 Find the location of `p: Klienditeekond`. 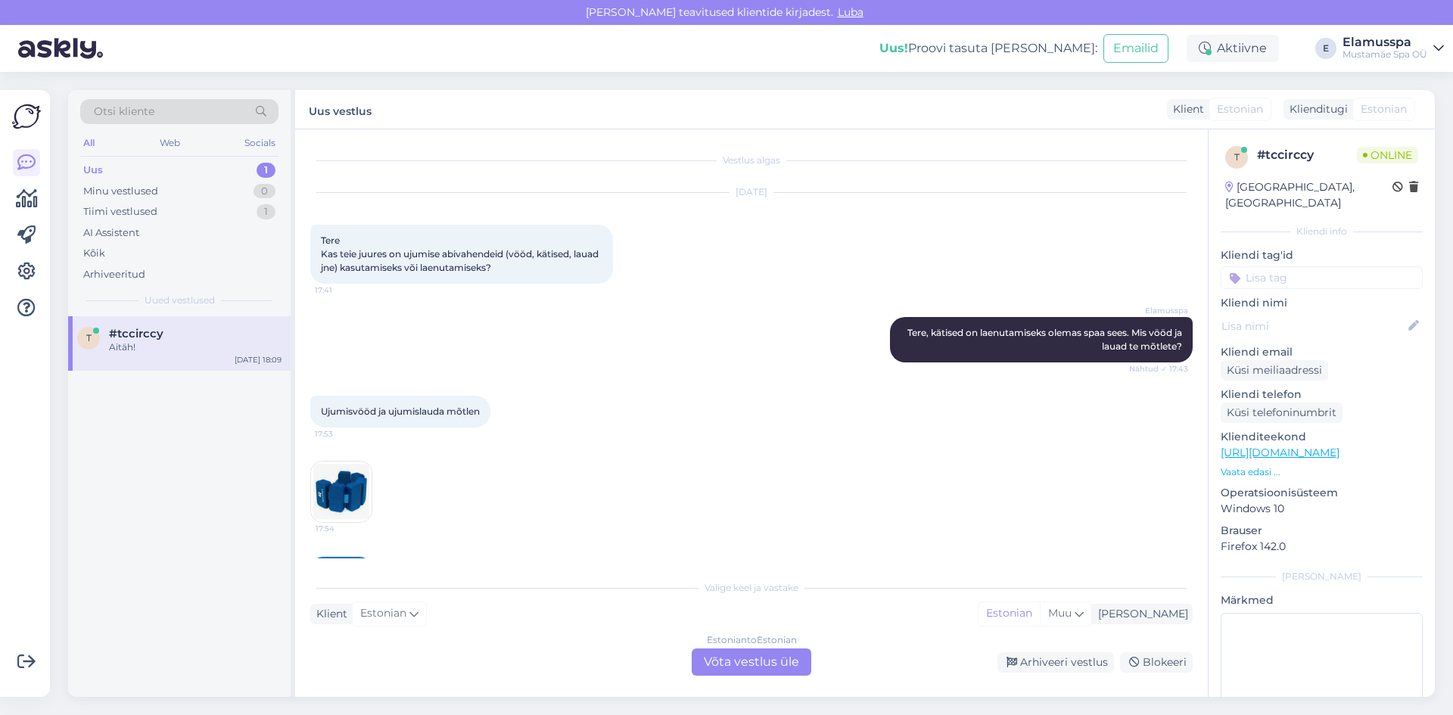

p: Klienditeekond is located at coordinates (1322, 437).